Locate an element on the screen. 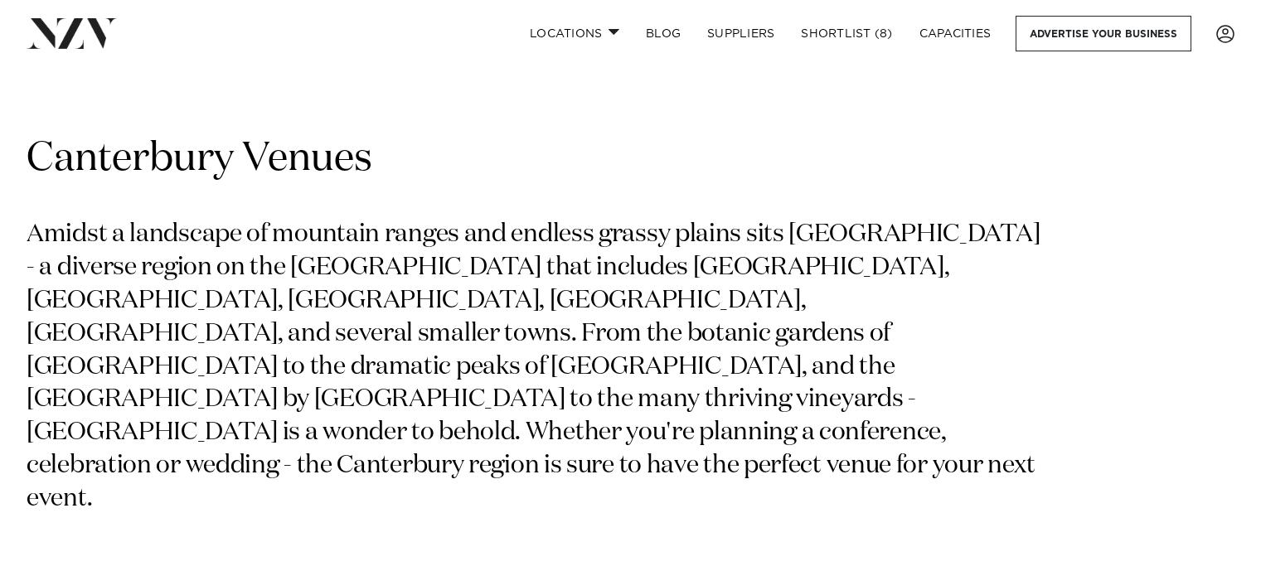 This screenshot has width=1261, height=576. h1: Canterbury Venues is located at coordinates (630, 159).